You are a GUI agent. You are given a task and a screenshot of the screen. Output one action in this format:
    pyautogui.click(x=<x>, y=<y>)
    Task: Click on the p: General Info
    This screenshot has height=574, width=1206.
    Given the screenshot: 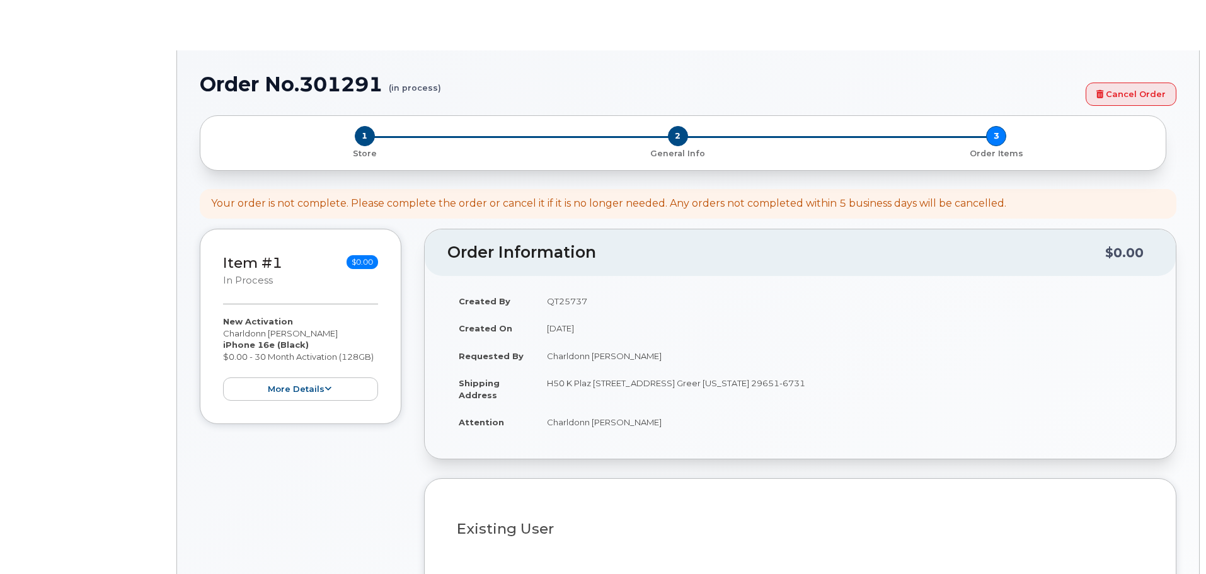 What is the action you would take?
    pyautogui.click(x=677, y=154)
    